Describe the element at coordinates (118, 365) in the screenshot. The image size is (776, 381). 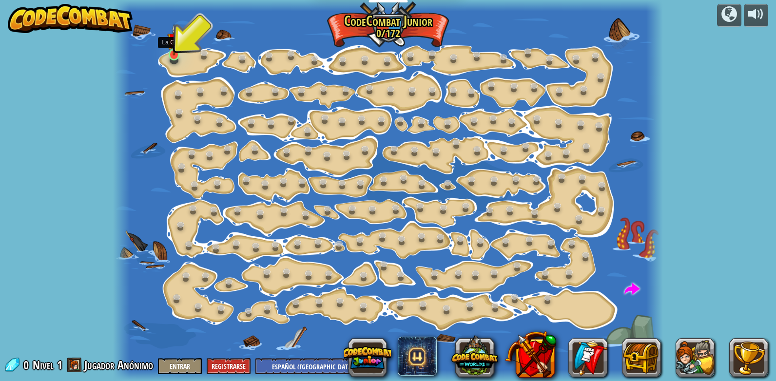
I see `span: Jugador Anónimo` at that location.